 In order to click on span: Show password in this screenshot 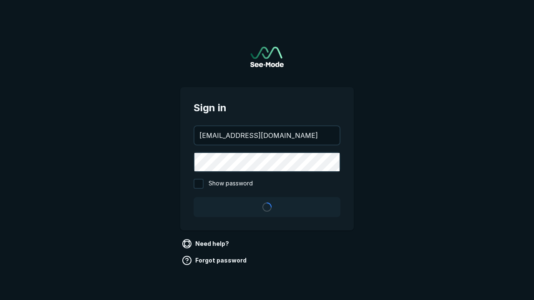, I will do `click(231, 184)`.